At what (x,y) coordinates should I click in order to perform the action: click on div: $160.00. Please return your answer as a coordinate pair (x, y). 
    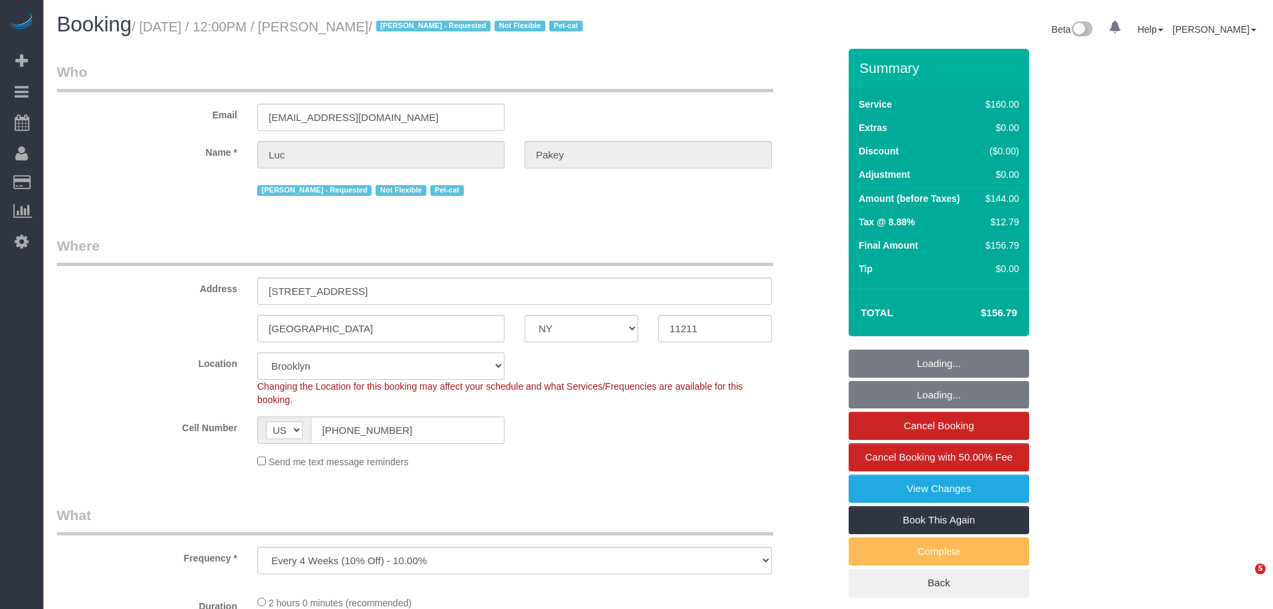
    Looking at the image, I should click on (1000, 104).